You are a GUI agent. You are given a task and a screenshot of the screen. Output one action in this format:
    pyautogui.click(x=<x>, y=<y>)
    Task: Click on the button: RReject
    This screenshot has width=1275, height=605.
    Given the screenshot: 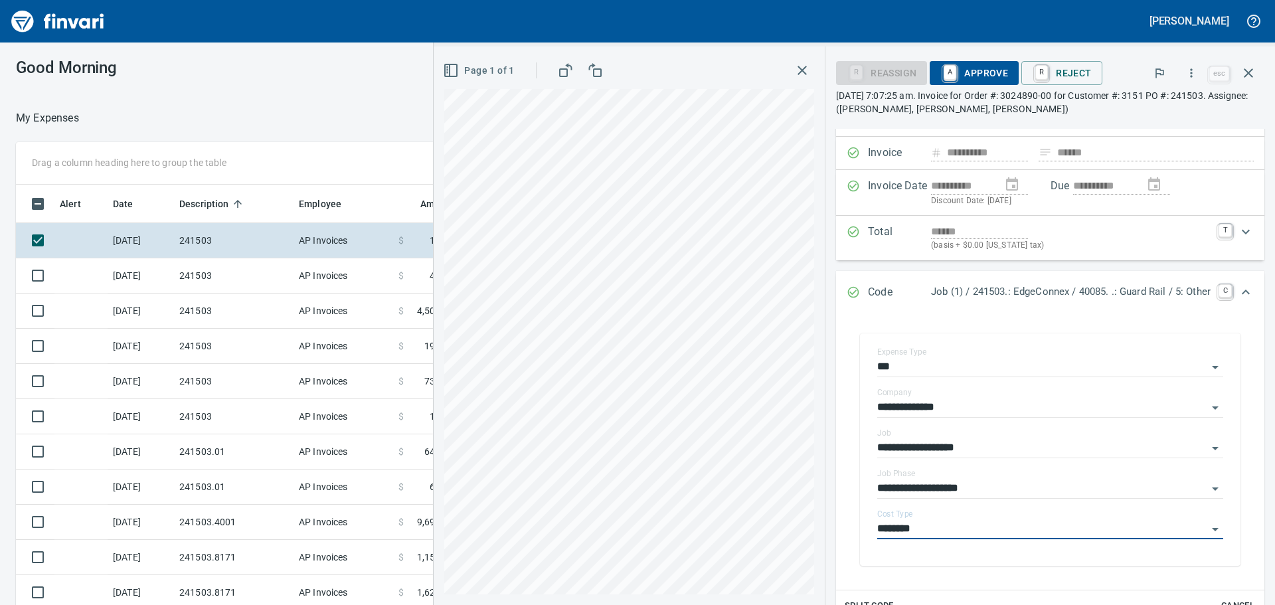 What is the action you would take?
    pyautogui.click(x=1061, y=73)
    